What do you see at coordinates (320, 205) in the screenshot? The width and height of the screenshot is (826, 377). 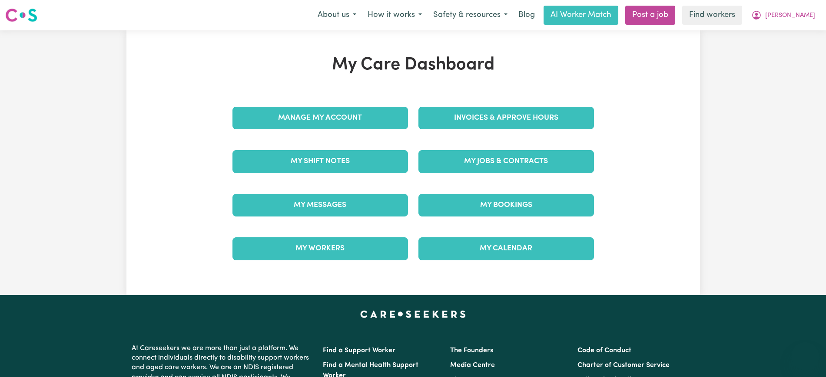 I see `a: My Messages` at bounding box center [320, 205].